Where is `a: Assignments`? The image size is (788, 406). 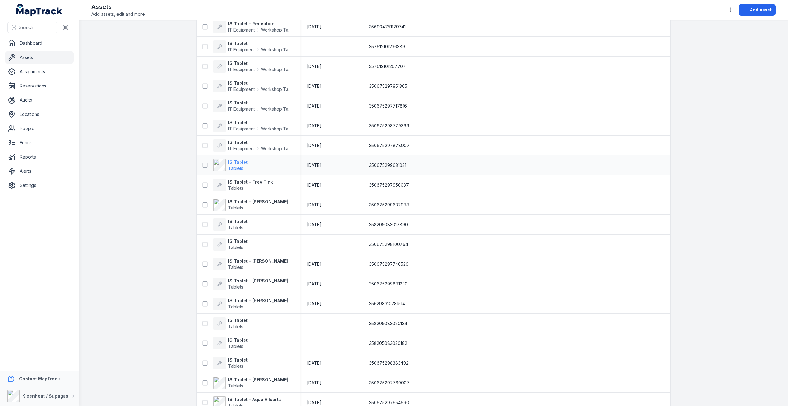
a: Assignments is located at coordinates (39, 72).